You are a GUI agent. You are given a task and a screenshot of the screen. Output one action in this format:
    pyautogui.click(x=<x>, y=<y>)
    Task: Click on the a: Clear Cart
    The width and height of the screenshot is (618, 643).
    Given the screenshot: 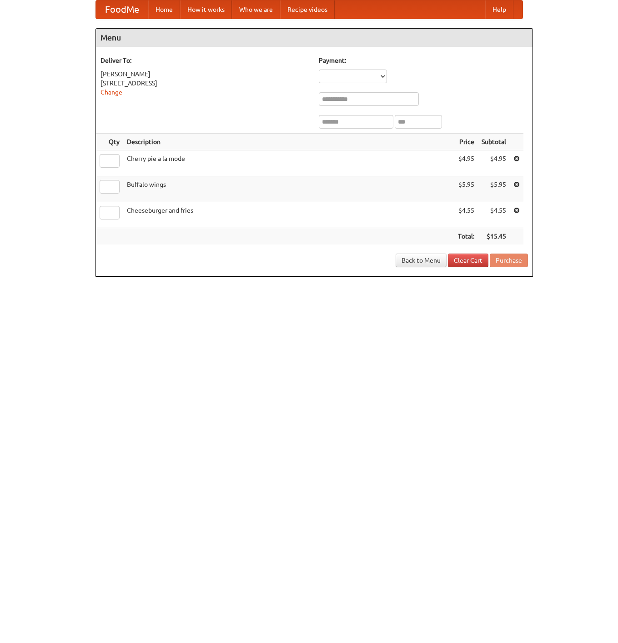 What is the action you would take?
    pyautogui.click(x=468, y=260)
    